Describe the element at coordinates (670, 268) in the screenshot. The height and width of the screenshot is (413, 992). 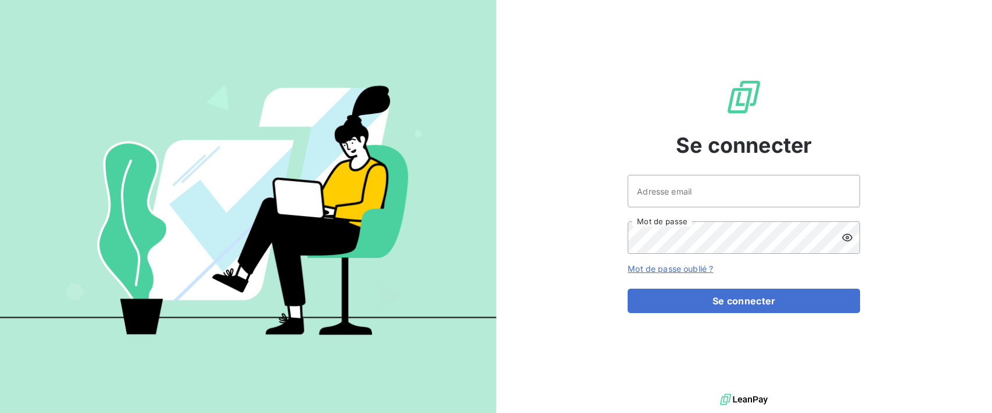
I see `a: Mot de passe oublié ?` at that location.